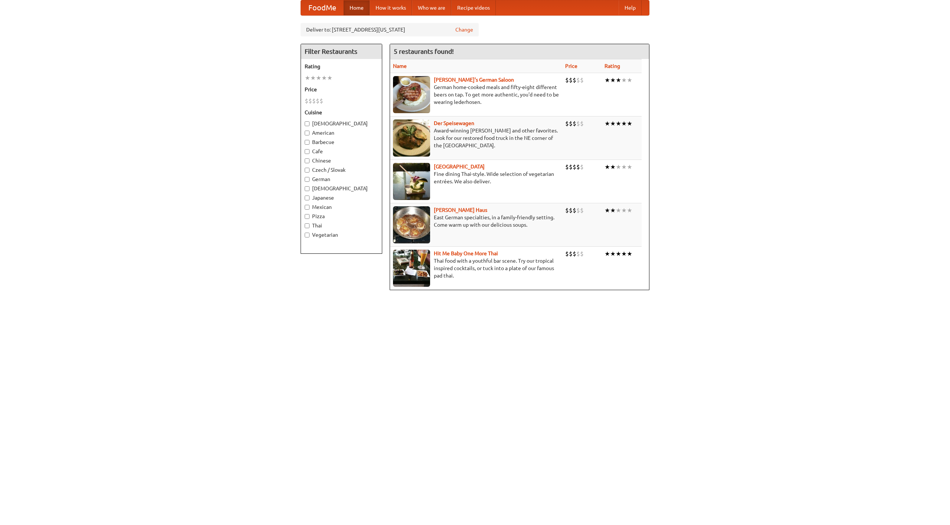  I want to click on input: American, so click(307, 133).